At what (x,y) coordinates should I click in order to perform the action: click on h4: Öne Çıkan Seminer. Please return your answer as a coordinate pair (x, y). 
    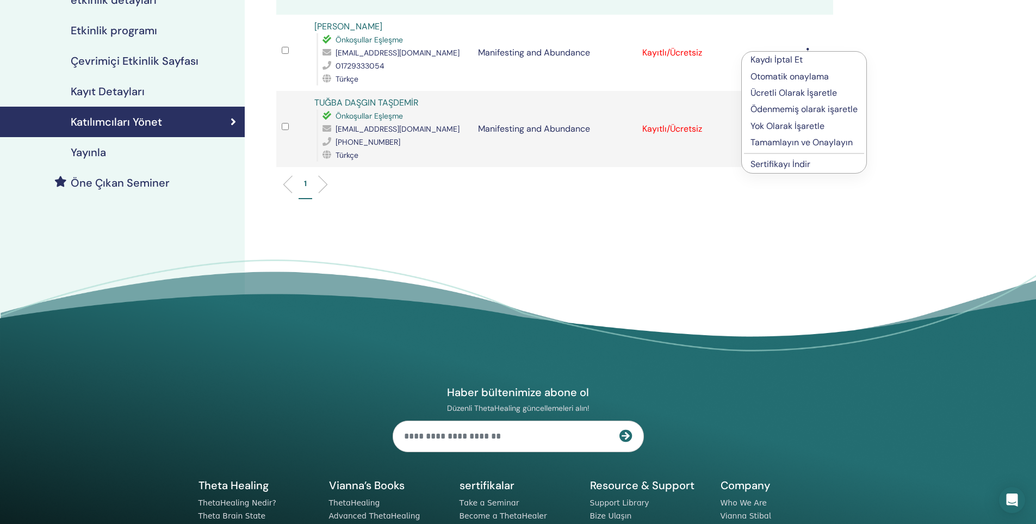
    Looking at the image, I should click on (120, 183).